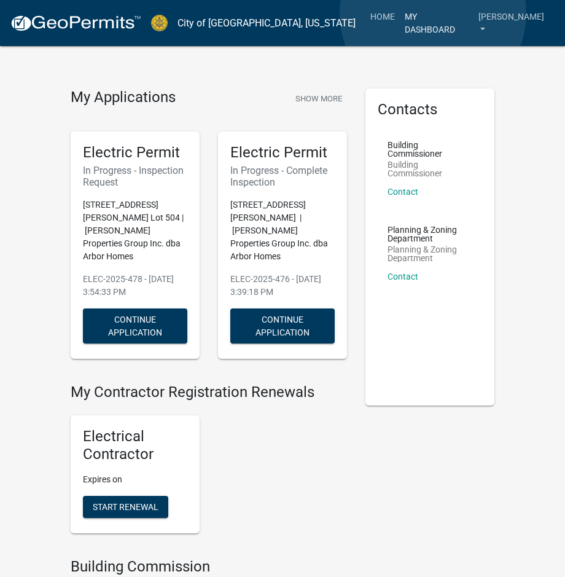 The height and width of the screenshot is (577, 565). Describe the element at coordinates (209, 392) in the screenshot. I see `h4: My Contractor Registration Renewals` at that location.